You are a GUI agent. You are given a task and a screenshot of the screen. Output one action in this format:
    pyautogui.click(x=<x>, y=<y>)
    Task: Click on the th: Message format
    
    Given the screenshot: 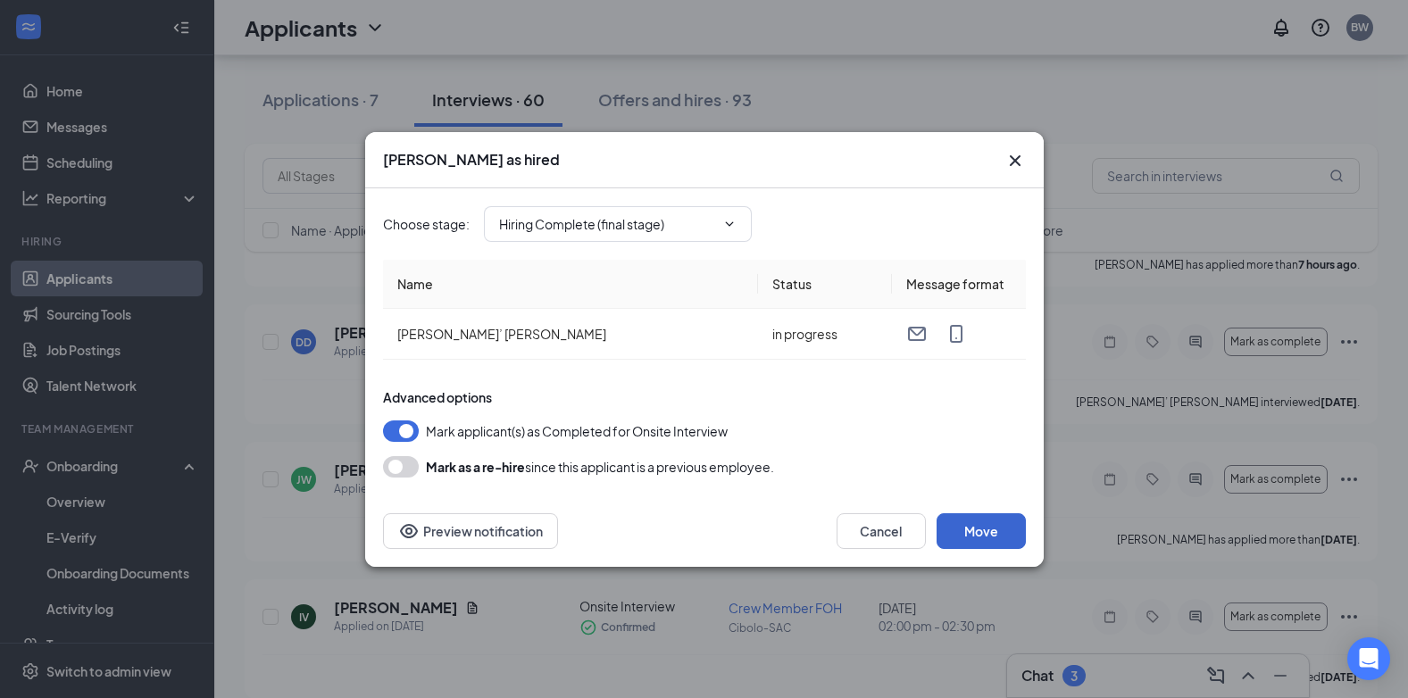 What is the action you would take?
    pyautogui.click(x=959, y=284)
    